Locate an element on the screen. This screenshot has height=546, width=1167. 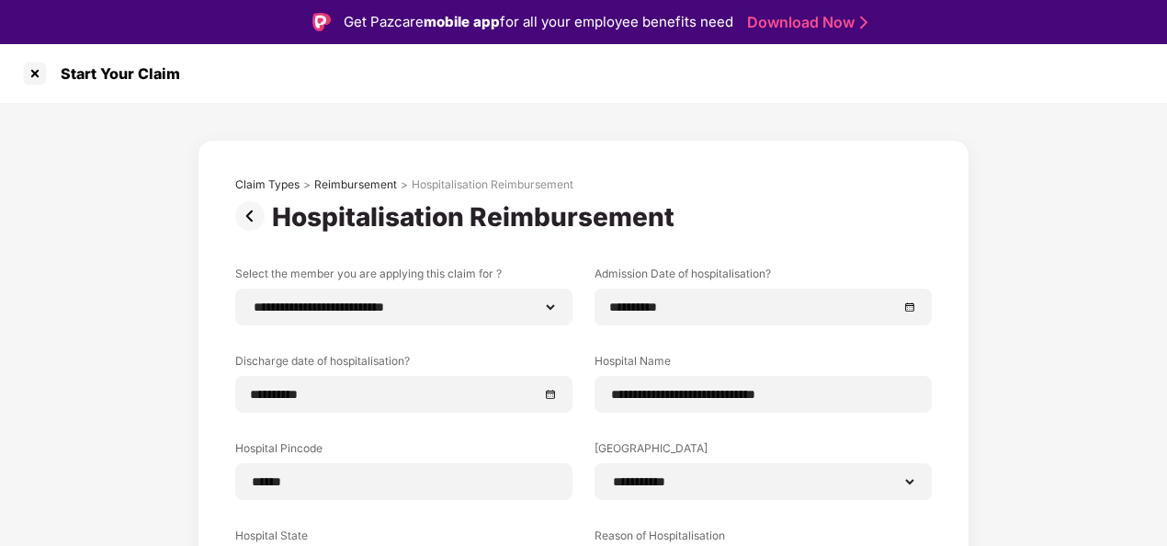
label: Select the member you are applying this claim for ? is located at coordinates (403, 277).